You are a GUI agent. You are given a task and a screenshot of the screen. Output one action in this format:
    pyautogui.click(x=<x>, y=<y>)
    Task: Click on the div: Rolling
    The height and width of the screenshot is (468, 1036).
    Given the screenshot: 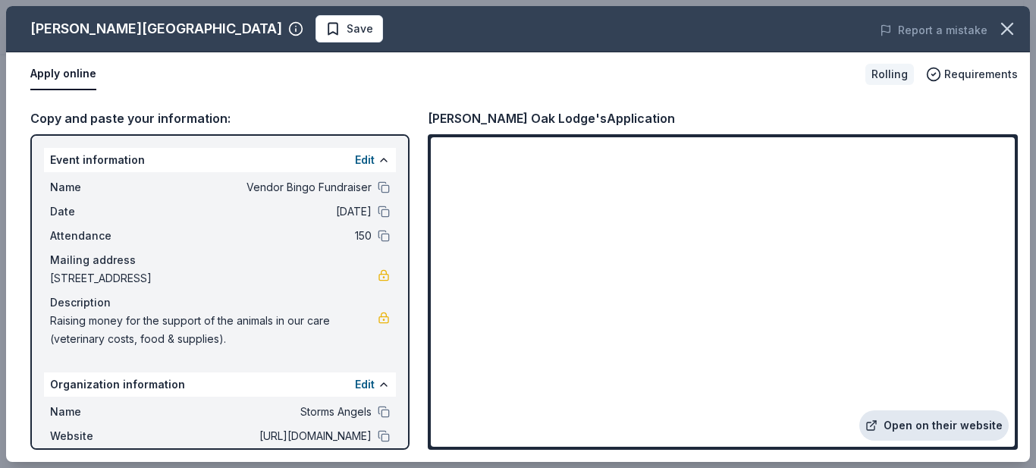 What is the action you would take?
    pyautogui.click(x=889, y=74)
    